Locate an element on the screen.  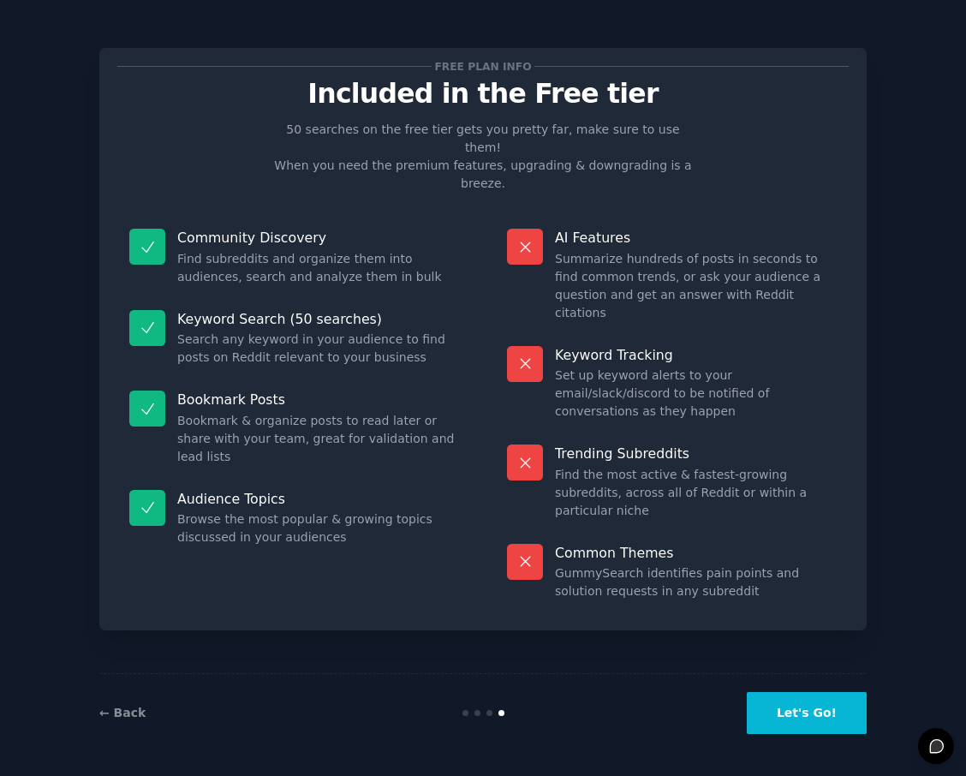
p: Community Discovery is located at coordinates (318, 237).